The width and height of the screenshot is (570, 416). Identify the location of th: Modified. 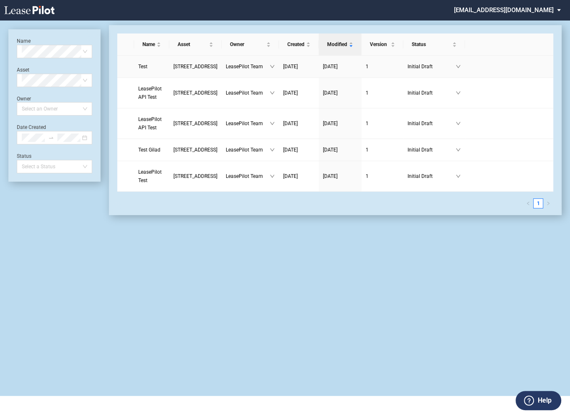
(340, 44).